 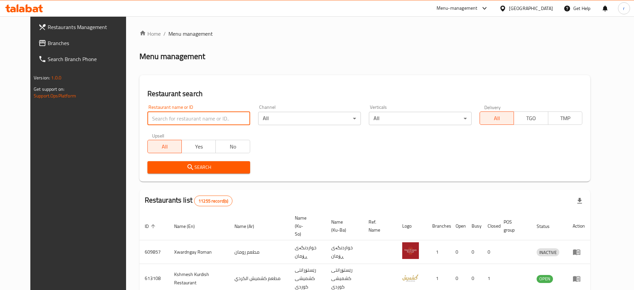 I want to click on a: Restaurants Management, so click(x=84, y=27).